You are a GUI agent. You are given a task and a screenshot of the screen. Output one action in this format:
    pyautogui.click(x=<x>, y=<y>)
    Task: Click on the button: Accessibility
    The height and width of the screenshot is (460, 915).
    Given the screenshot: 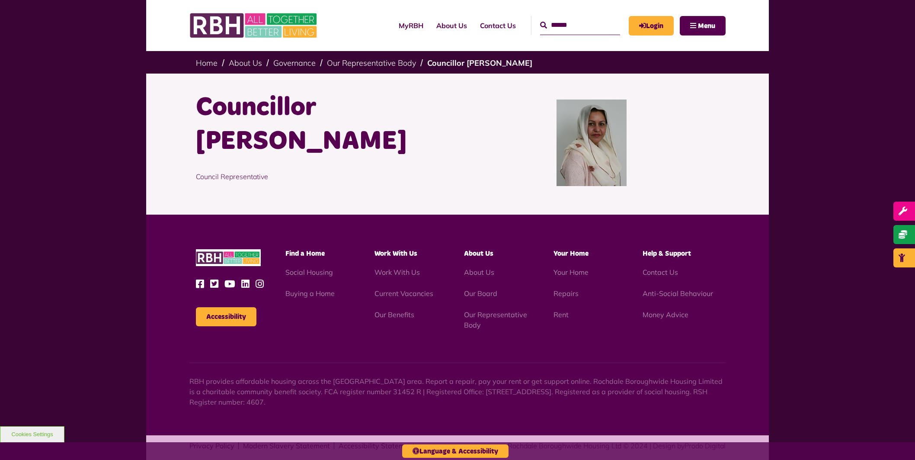 What is the action you would take?
    pyautogui.click(x=226, y=316)
    